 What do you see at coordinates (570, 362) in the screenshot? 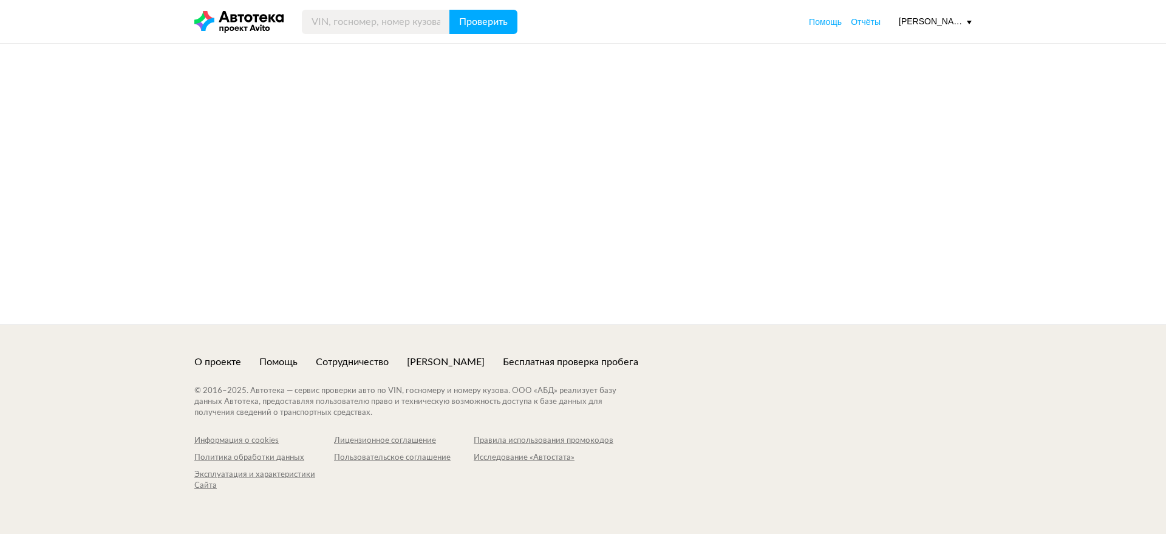
I see `a: Бесплатная проверка пробега` at bounding box center [570, 362].